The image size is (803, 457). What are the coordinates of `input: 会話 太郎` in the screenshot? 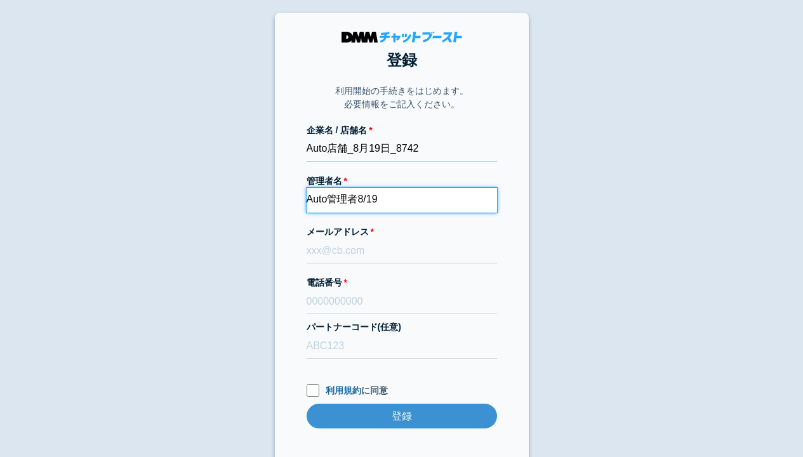 It's located at (402, 200).